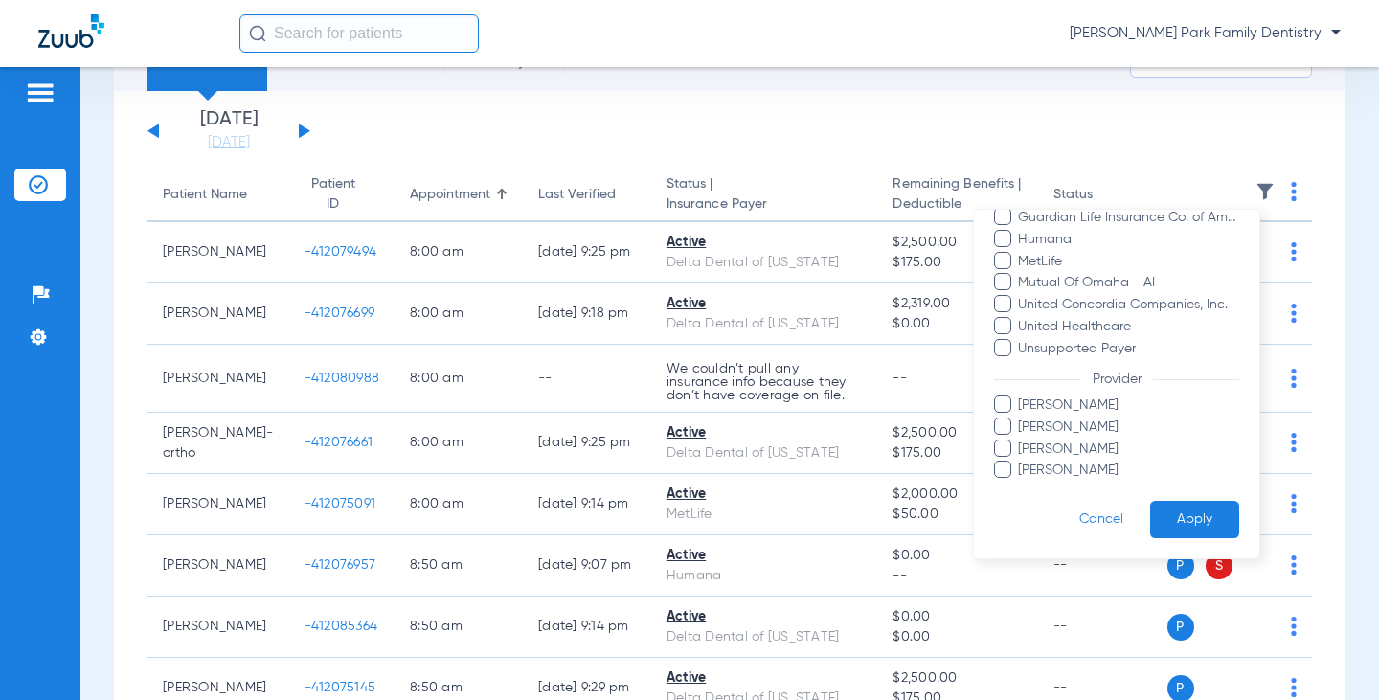 This screenshot has height=700, width=1379. Describe the element at coordinates (1128, 327) in the screenshot. I see `span: United Healthcare` at that location.